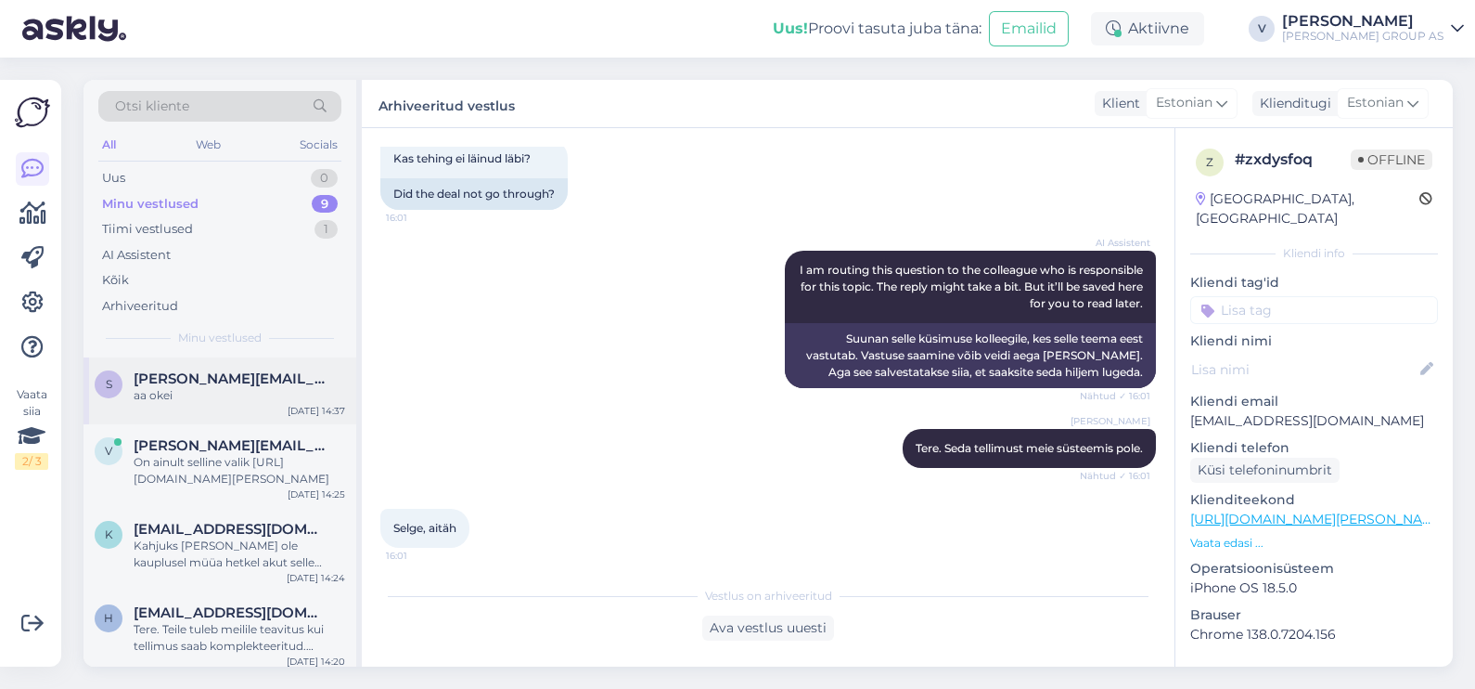  What do you see at coordinates (1314, 401) in the screenshot?
I see `p: Kliendi email` at bounding box center [1314, 401].